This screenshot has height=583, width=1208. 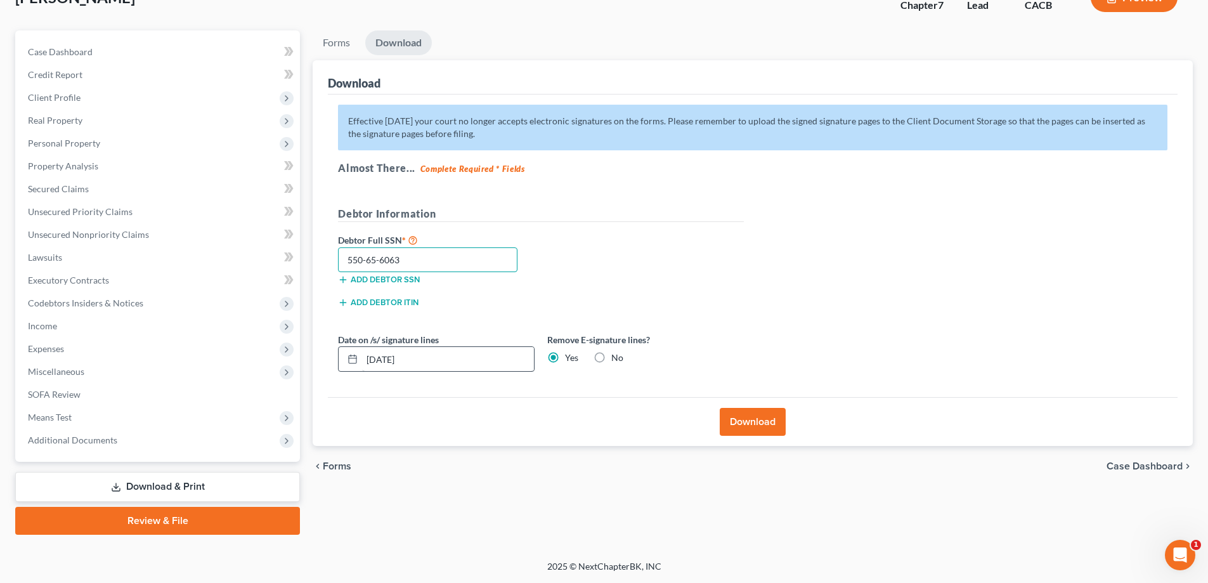 I want to click on a: Download & Print, so click(x=157, y=486).